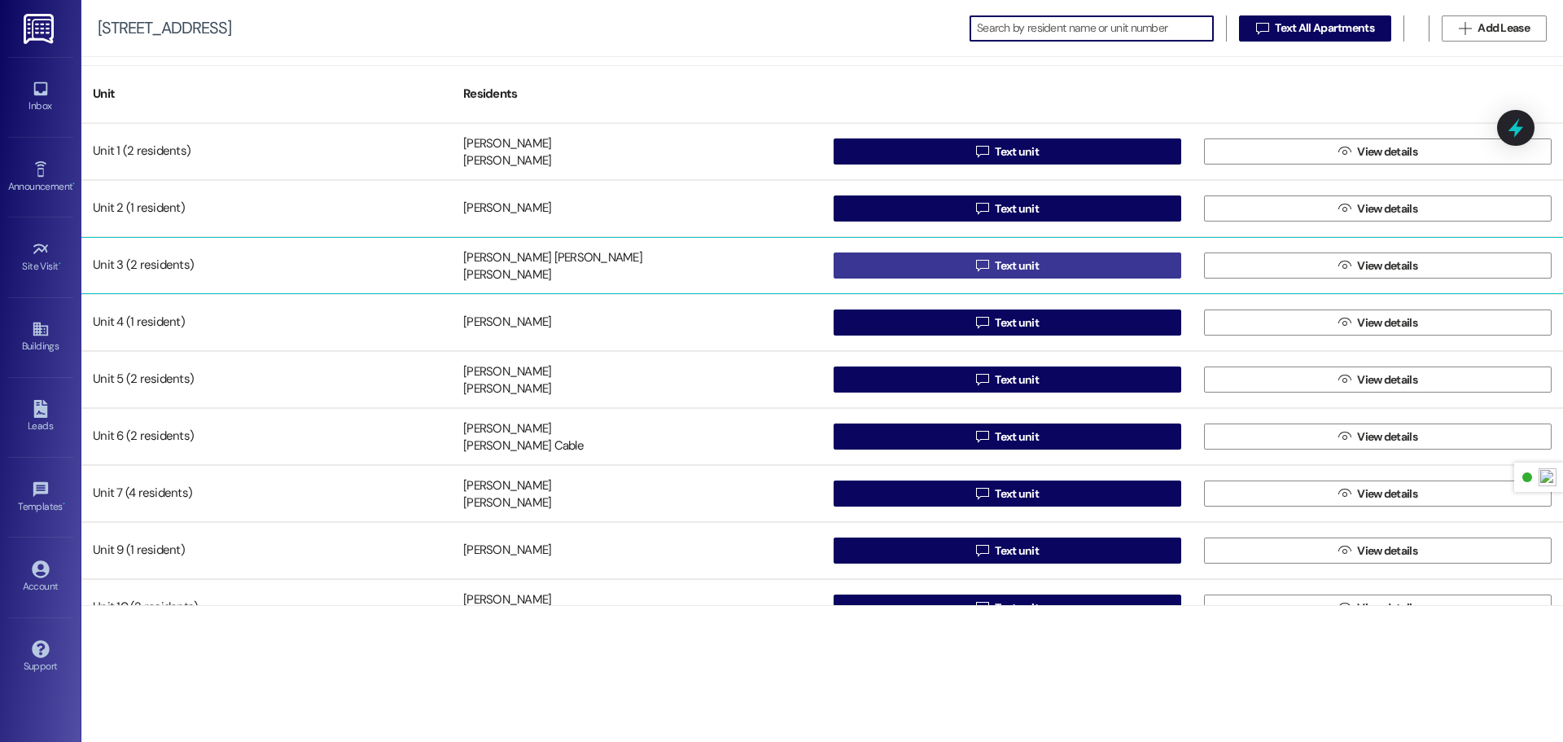 The height and width of the screenshot is (742, 1563). I want to click on button: Text All Apartments, so click(1315, 28).